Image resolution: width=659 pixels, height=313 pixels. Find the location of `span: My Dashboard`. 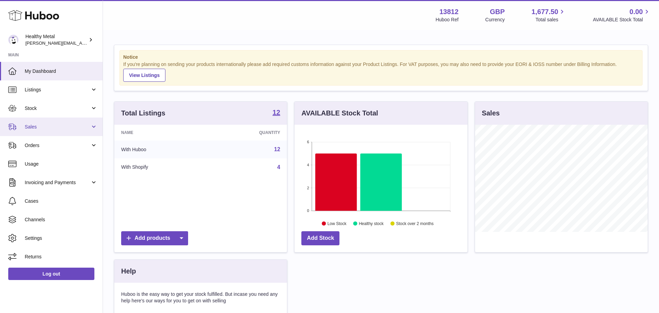

span: My Dashboard is located at coordinates (61, 71).